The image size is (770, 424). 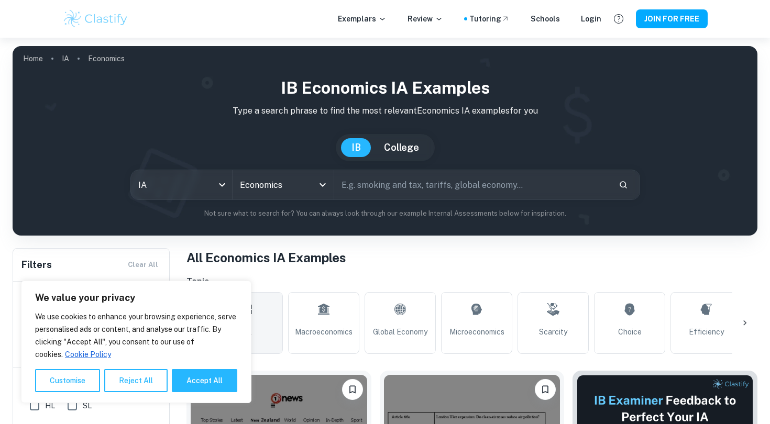 I want to click on span: SL, so click(x=87, y=406).